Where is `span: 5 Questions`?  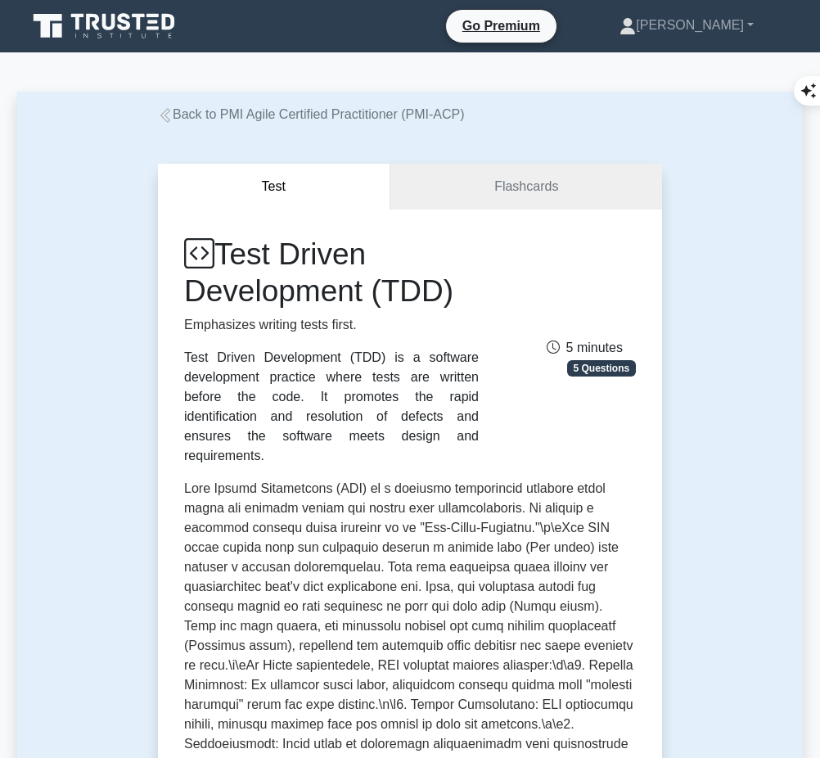 span: 5 Questions is located at coordinates (602, 368).